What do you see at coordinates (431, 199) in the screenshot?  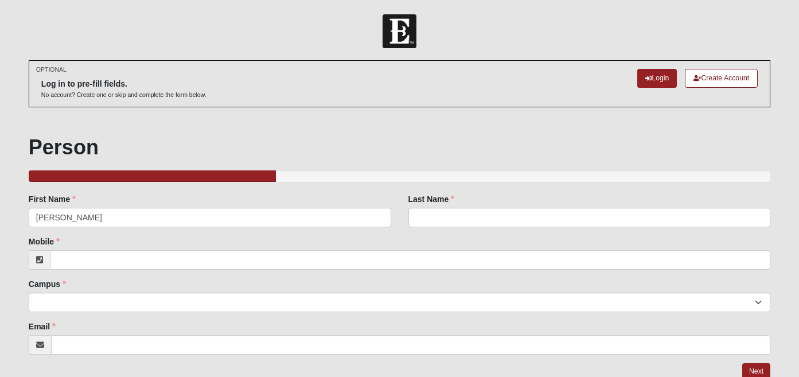 I see `label: Last Name` at bounding box center [431, 199].